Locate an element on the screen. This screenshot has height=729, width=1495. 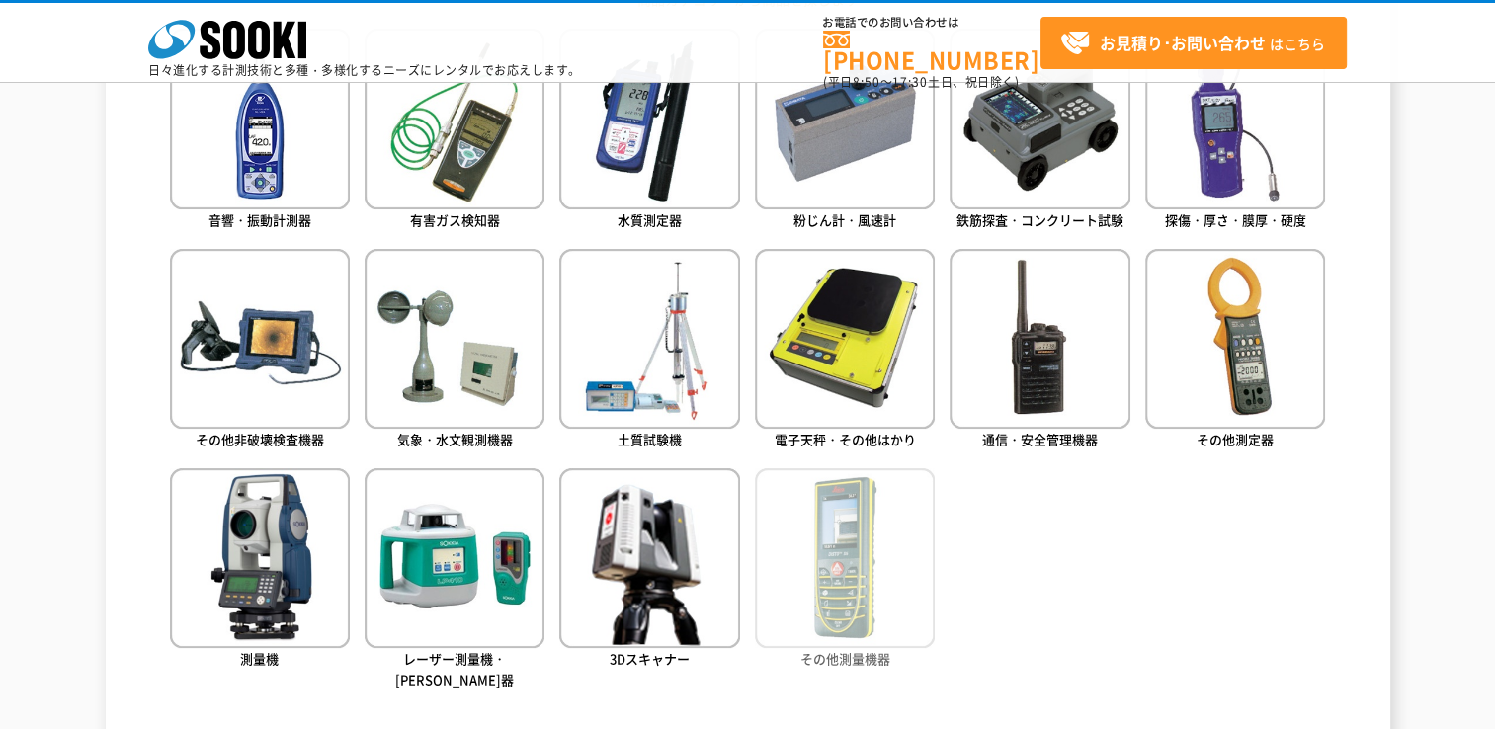
span: 音響・振動計測器 is located at coordinates (260, 219).